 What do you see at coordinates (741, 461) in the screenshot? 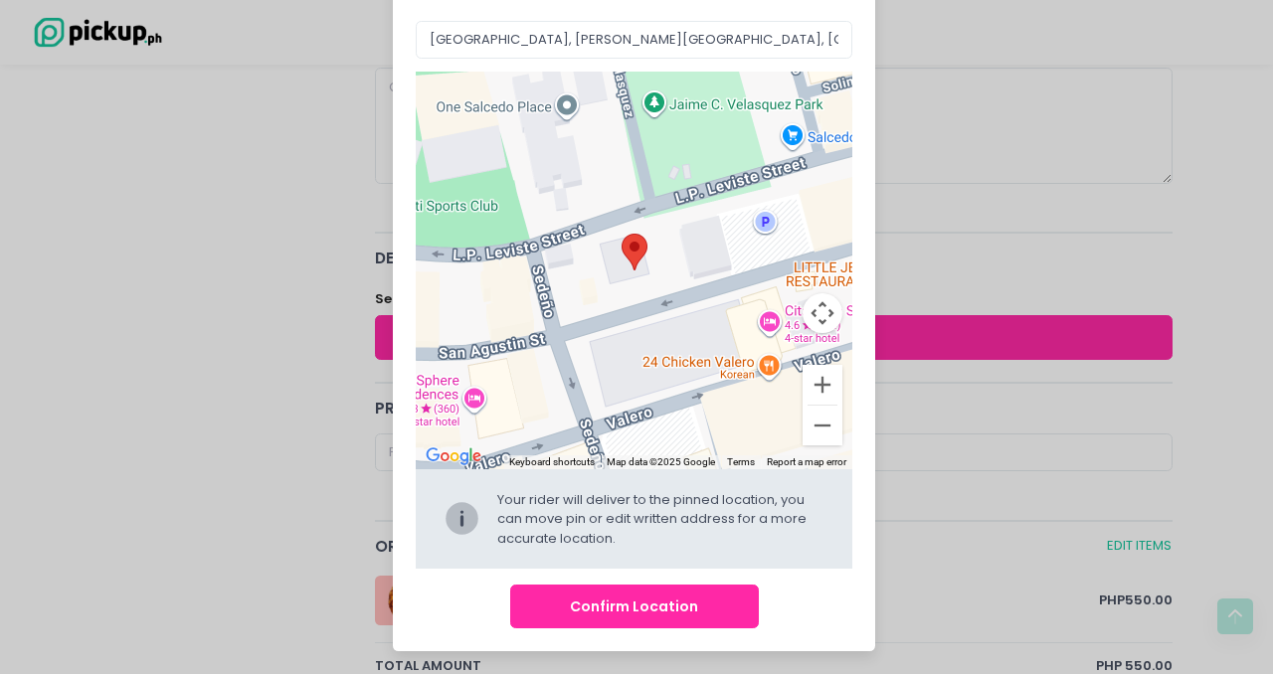
I see `a: Terms (opens in new tab)` at bounding box center [741, 461].